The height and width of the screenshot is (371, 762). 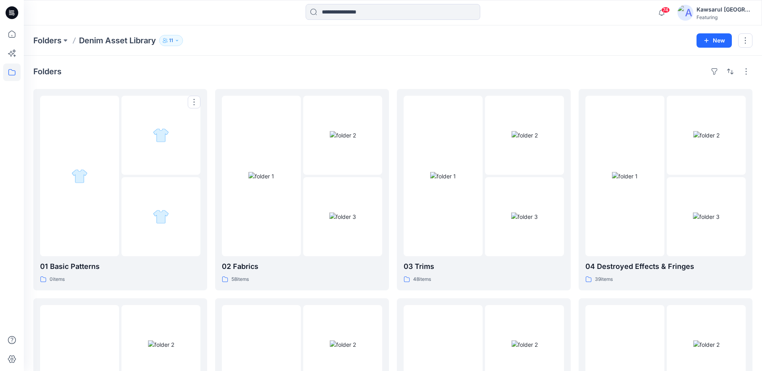 I want to click on p: 03 Trims, so click(x=484, y=266).